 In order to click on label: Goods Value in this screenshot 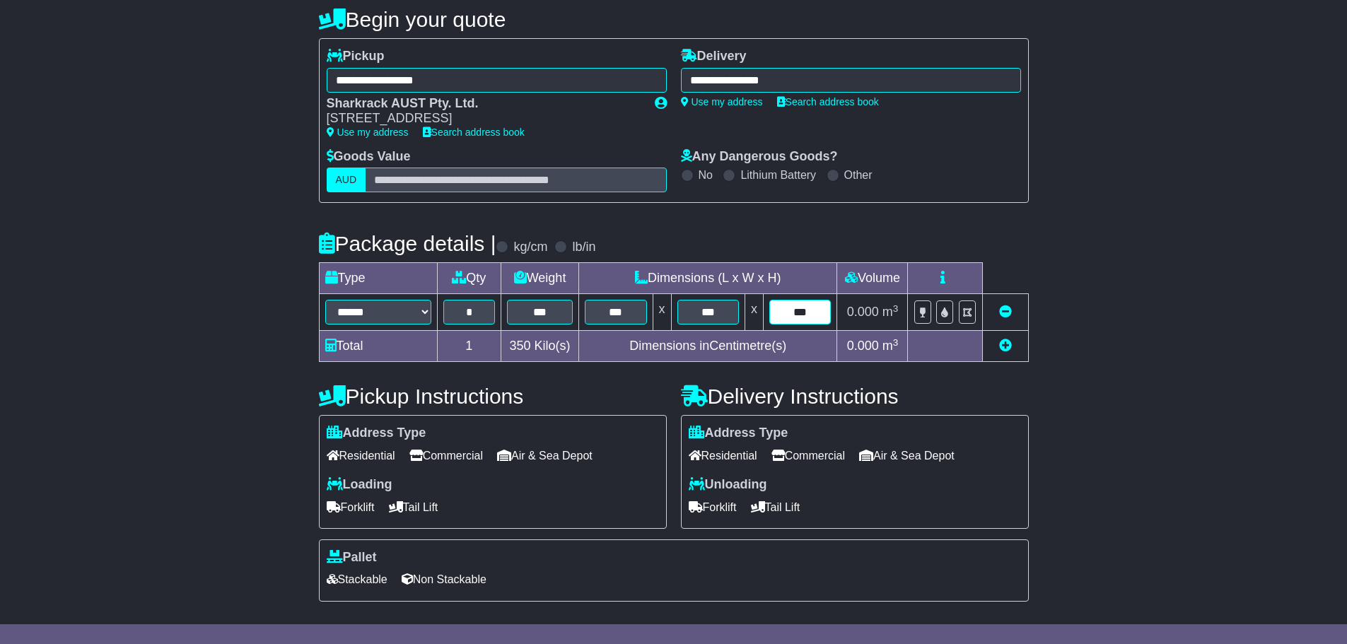, I will do `click(369, 157)`.